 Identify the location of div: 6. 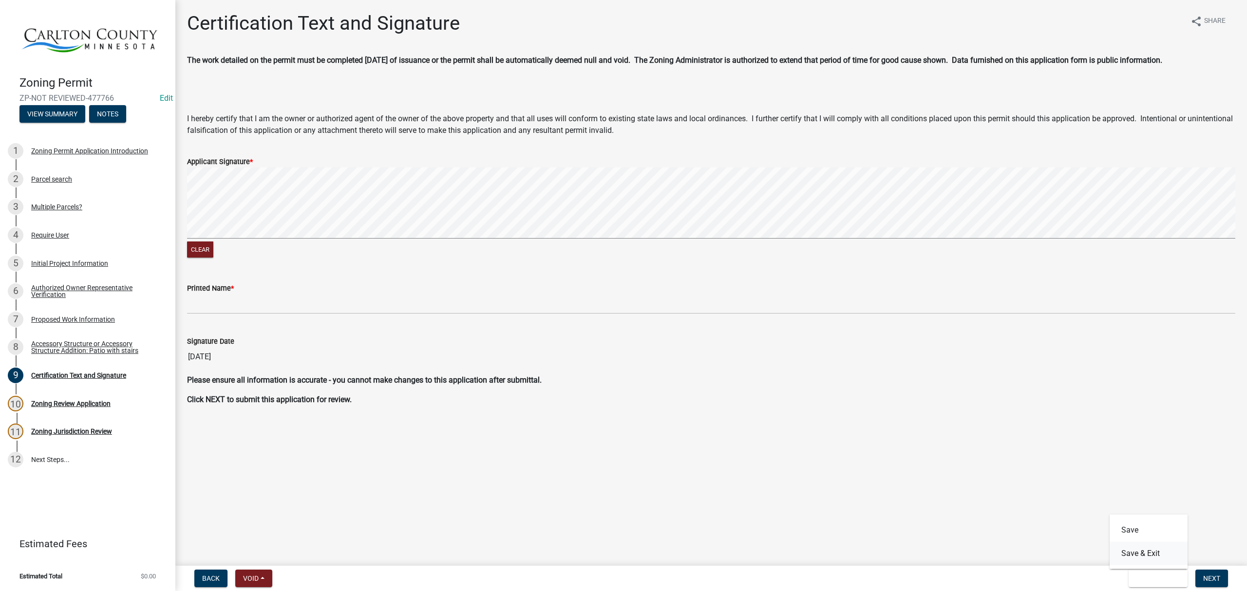
(16, 291).